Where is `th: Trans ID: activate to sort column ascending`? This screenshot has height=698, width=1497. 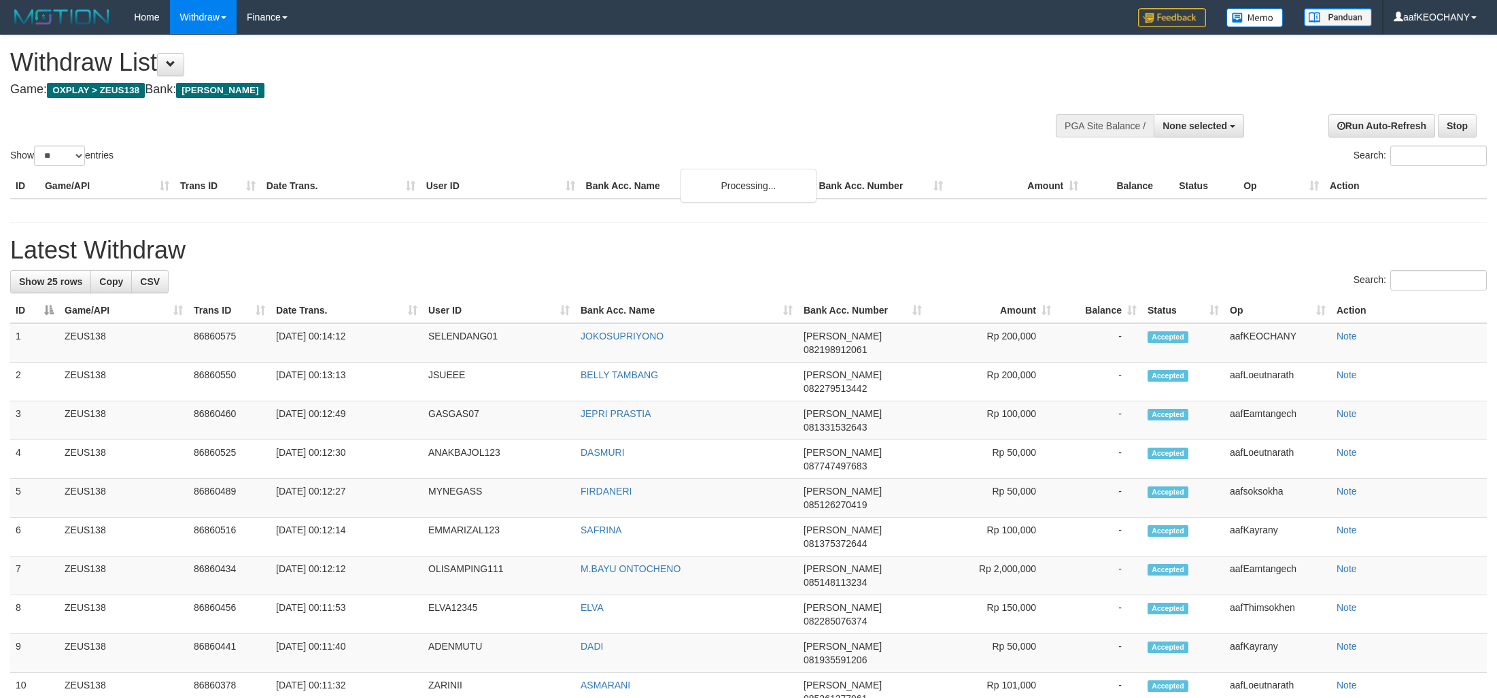 th: Trans ID: activate to sort column ascending is located at coordinates (229, 310).